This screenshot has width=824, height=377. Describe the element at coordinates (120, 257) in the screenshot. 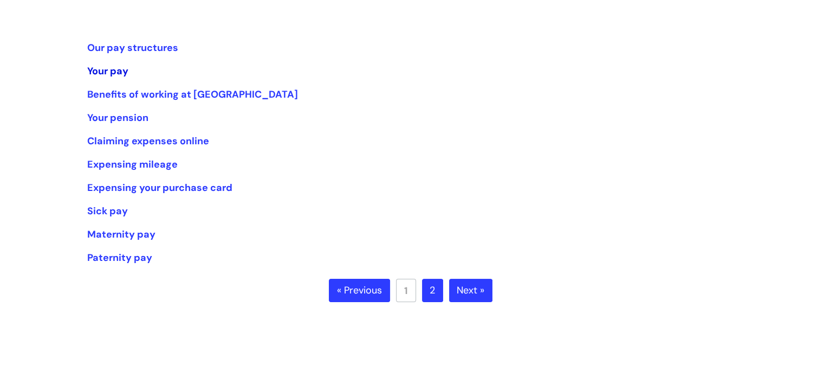

I see `a: Paternity pay` at that location.